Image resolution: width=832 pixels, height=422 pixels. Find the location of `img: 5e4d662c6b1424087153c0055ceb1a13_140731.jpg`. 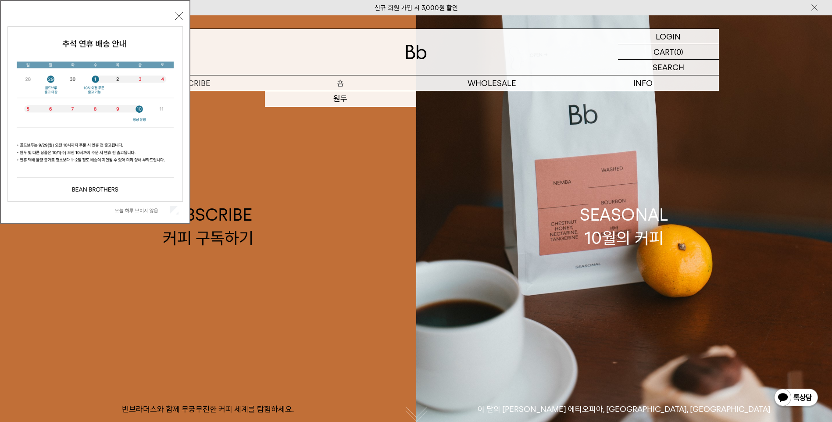

img: 5e4d662c6b1424087153c0055ceb1a13_140731.jpg is located at coordinates (95, 114).